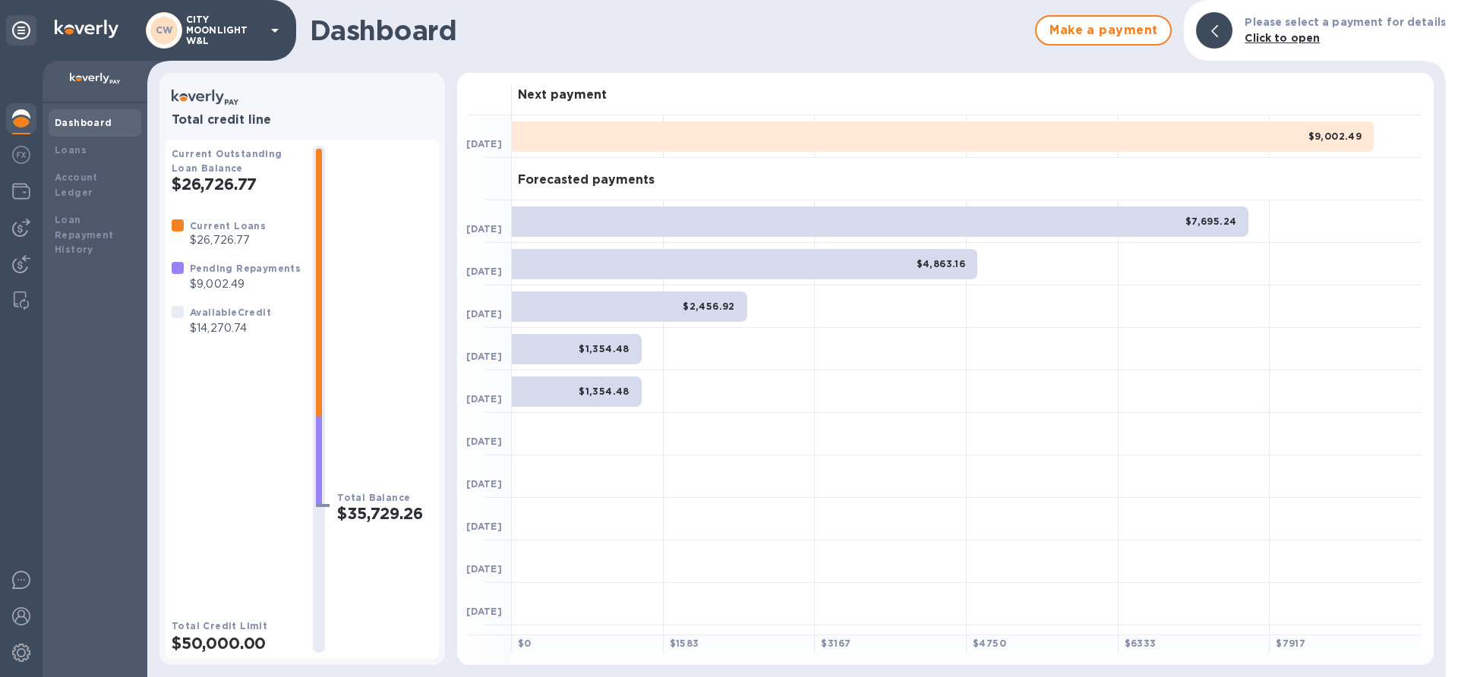 The width and height of the screenshot is (1458, 677). Describe the element at coordinates (84, 235) in the screenshot. I see `b: Loan Repayment History` at that location.